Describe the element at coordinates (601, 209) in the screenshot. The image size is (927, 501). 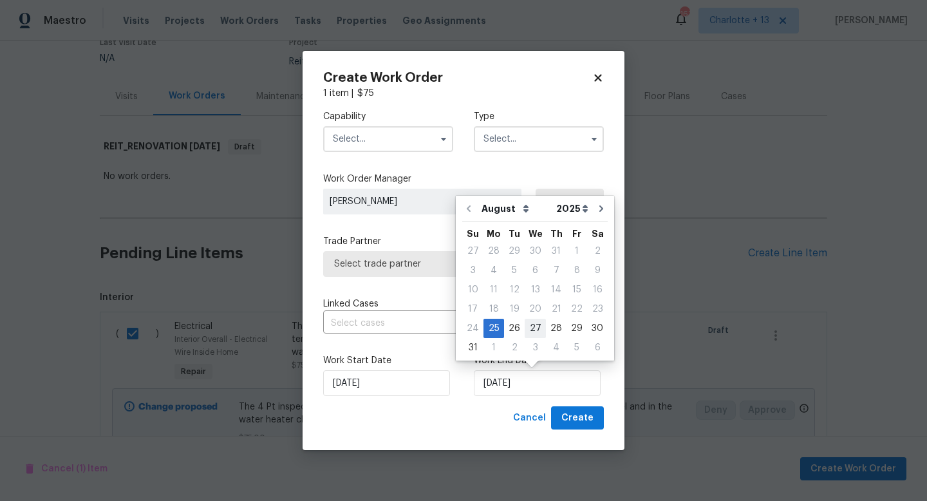
I see `button: Go to next month` at that location.